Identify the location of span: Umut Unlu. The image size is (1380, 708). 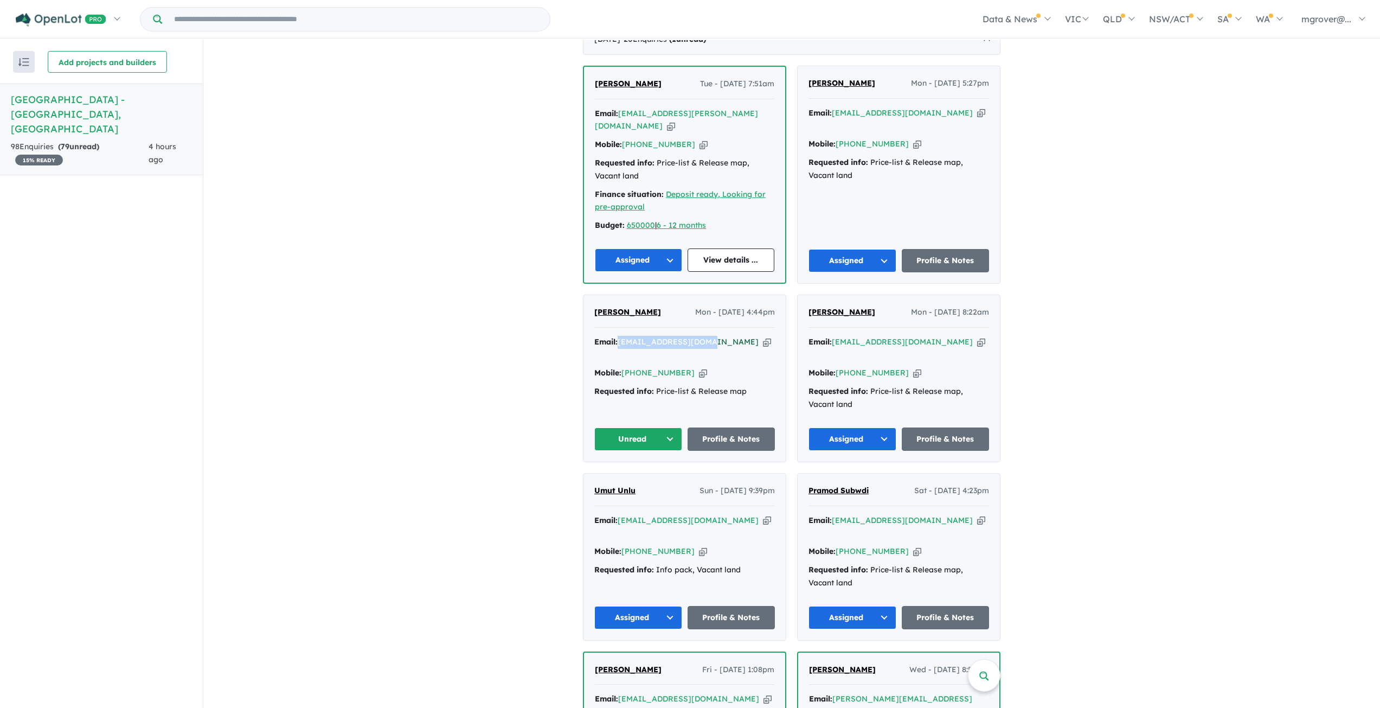
(615, 490).